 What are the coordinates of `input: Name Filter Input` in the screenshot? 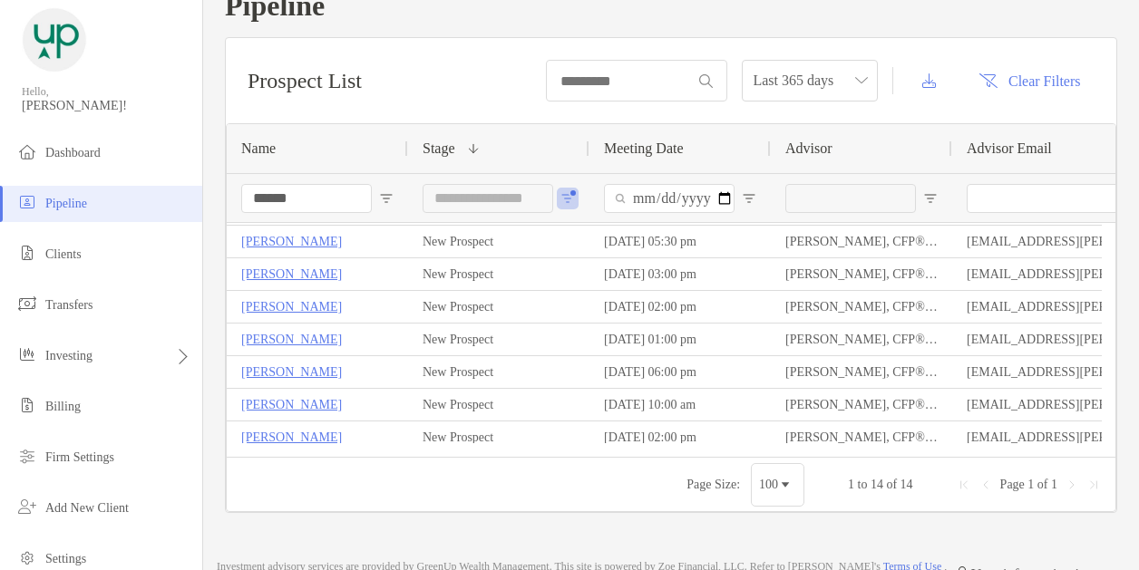 It's located at (306, 199).